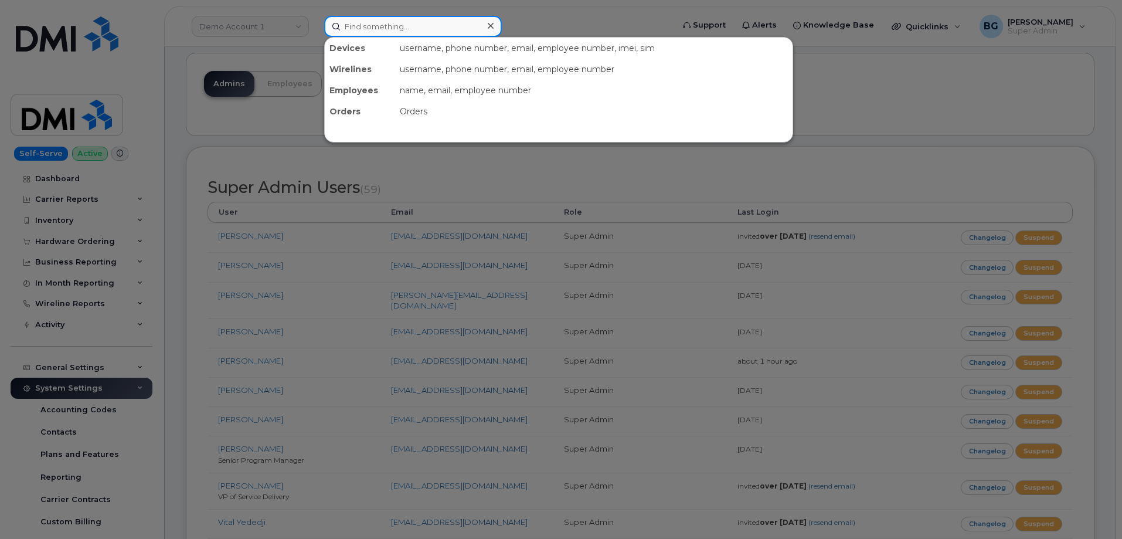 Image resolution: width=1122 pixels, height=539 pixels. What do you see at coordinates (413, 26) in the screenshot?
I see `input: Find something...` at bounding box center [413, 26].